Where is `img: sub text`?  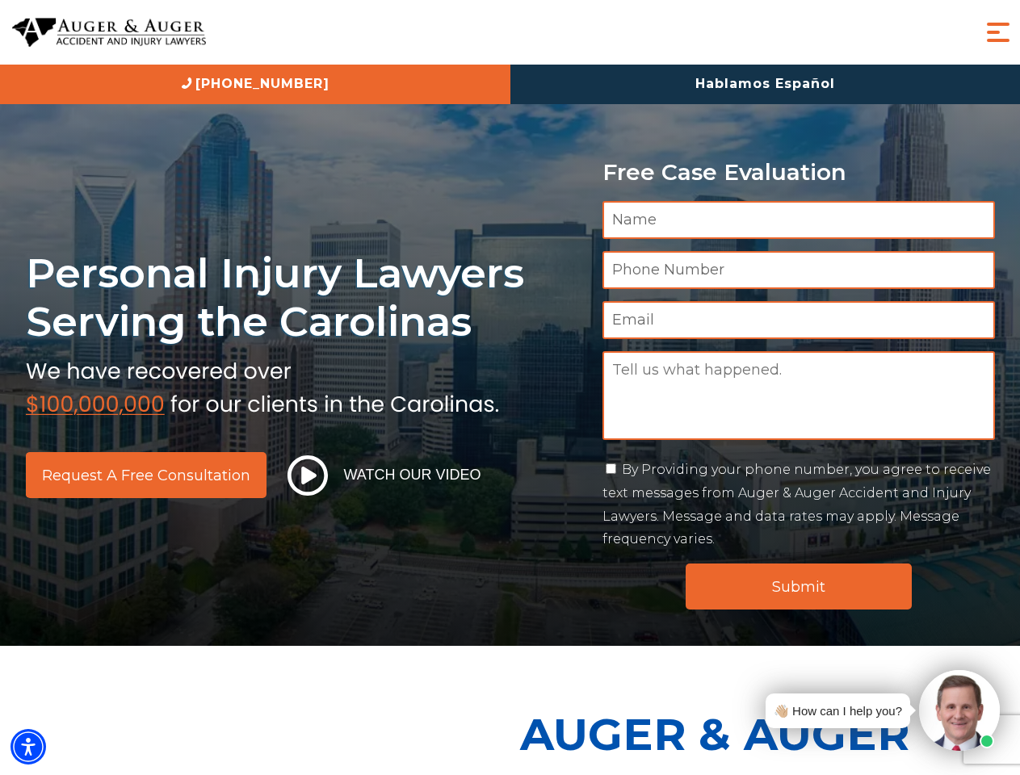 img: sub text is located at coordinates (262, 385).